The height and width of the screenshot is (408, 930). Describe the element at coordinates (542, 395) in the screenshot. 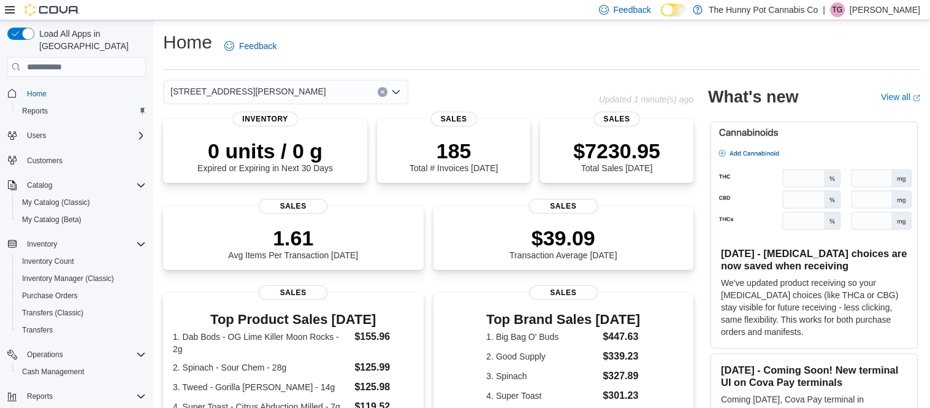

I see `dt: 4. Super Toast` at that location.